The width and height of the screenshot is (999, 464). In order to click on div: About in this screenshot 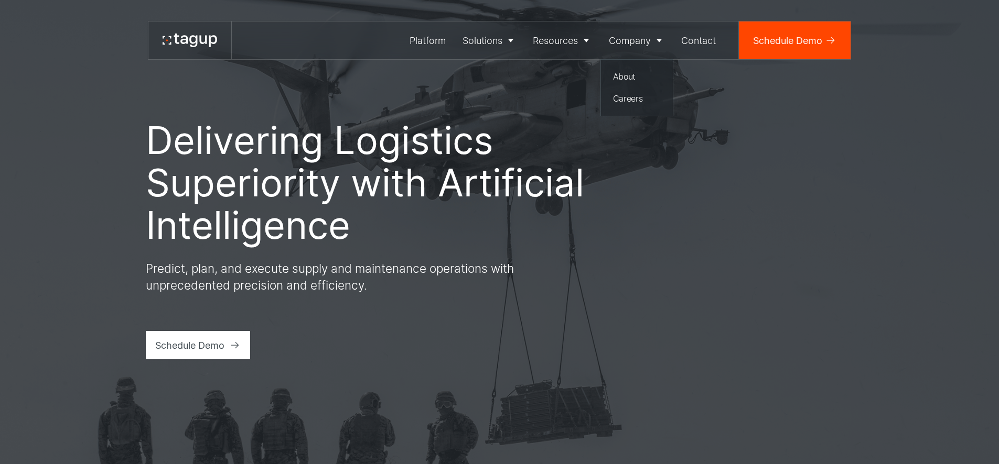, I will do `click(637, 77)`.